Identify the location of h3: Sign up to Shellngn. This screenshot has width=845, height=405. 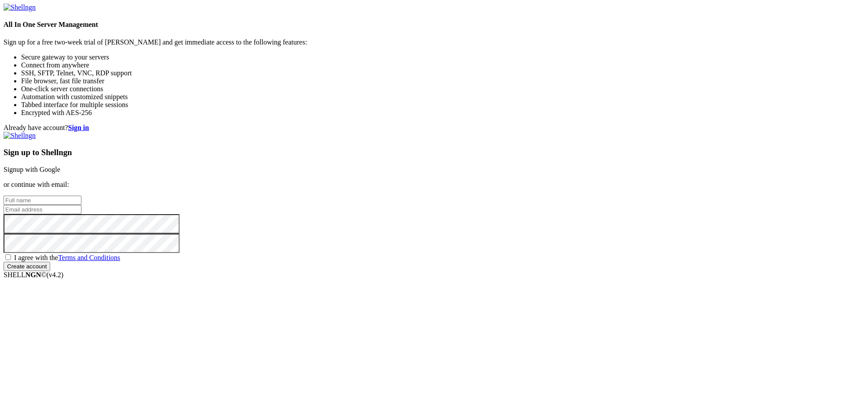
(423, 152).